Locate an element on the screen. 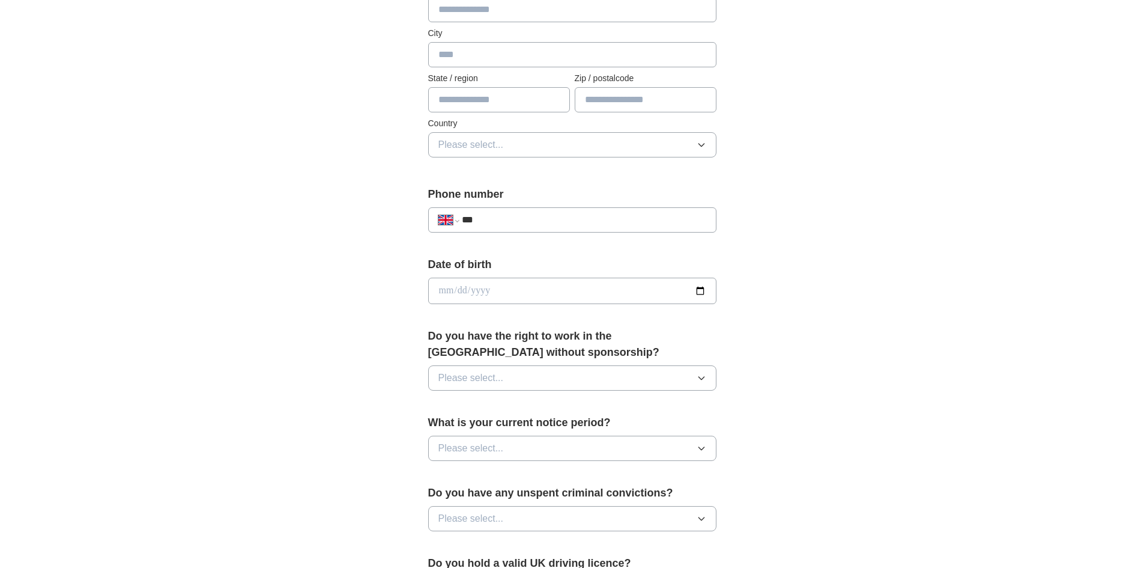 Image resolution: width=1144 pixels, height=568 pixels. label: Date of birth is located at coordinates (573, 264).